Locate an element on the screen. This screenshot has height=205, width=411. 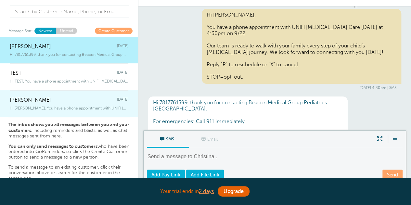
span: TEST is located at coordinates (16, 73).